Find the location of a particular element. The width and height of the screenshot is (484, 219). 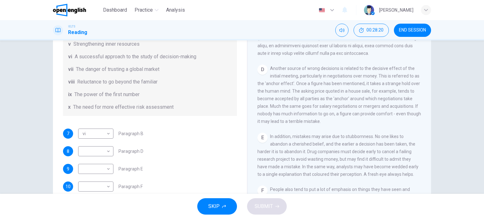

button: END SESSION is located at coordinates (413, 30).